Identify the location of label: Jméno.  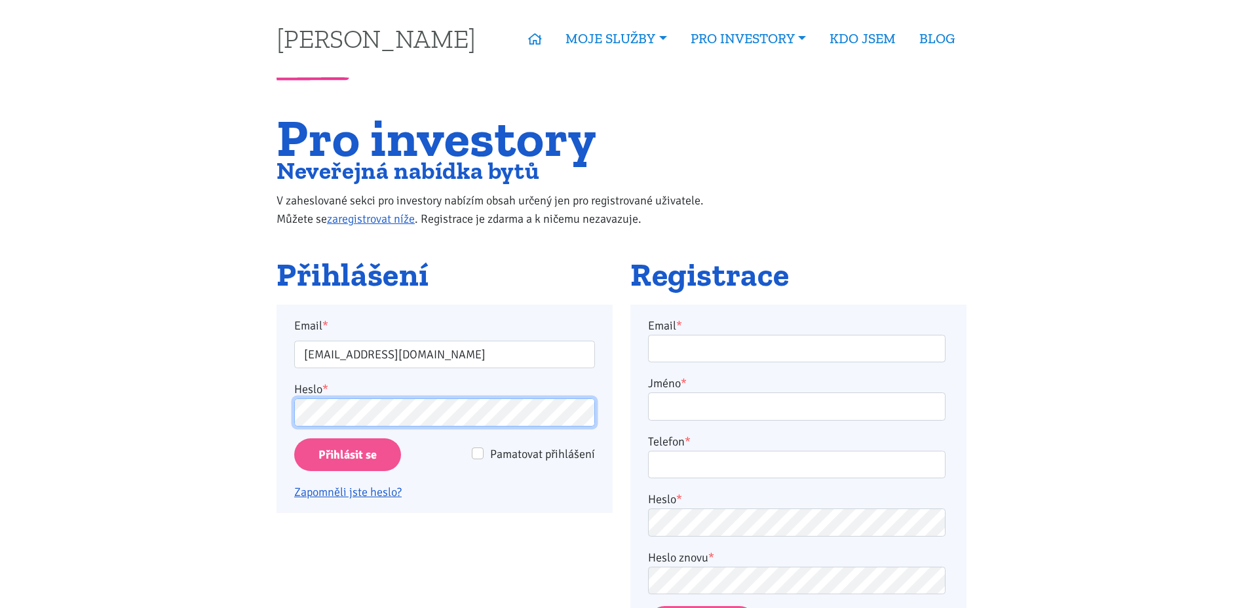
(667, 383).